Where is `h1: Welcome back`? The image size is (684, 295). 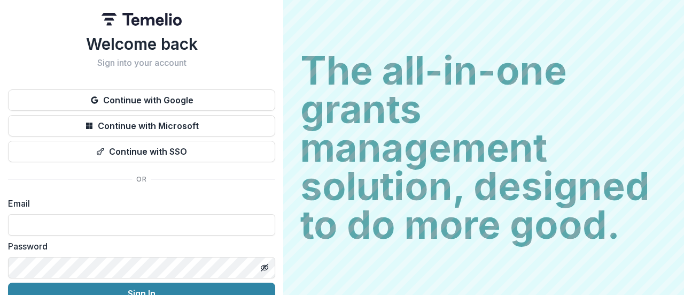 h1: Welcome back is located at coordinates (142, 44).